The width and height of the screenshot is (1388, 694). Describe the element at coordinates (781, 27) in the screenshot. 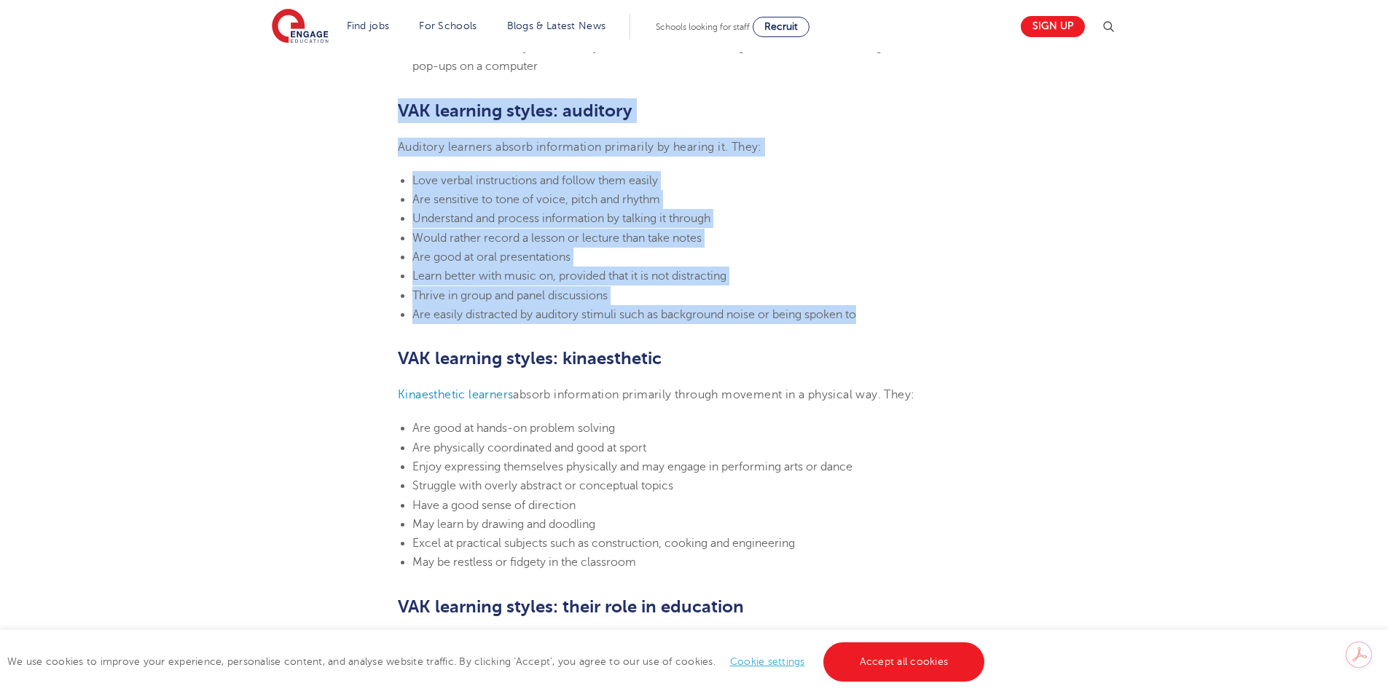

I see `a: Recruit` at that location.